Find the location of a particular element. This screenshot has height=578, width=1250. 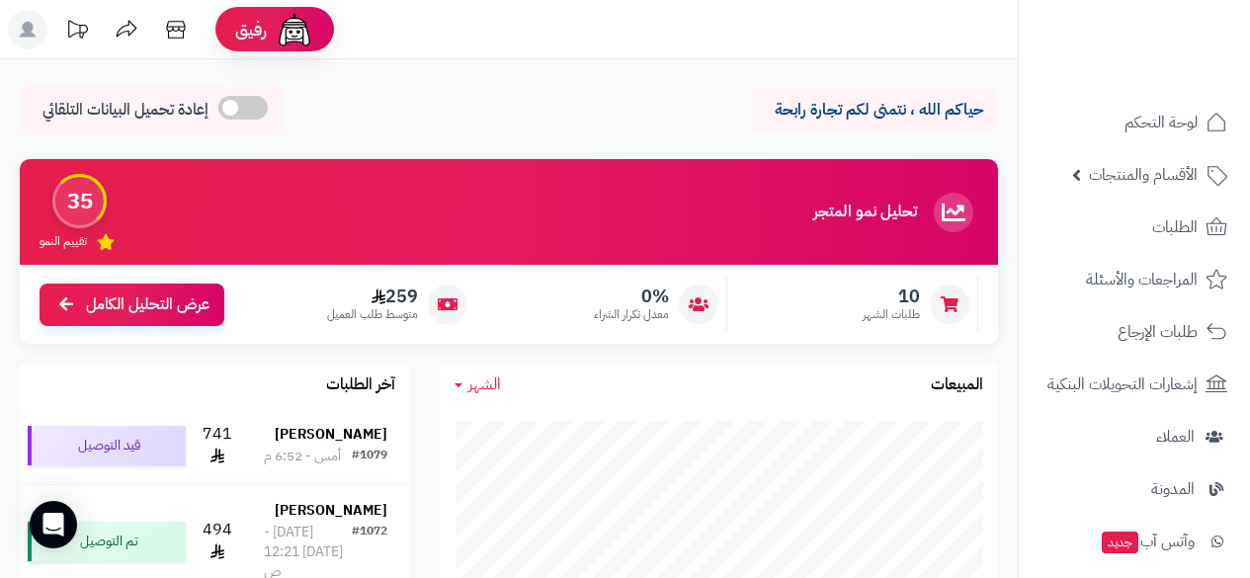

h3: تحليل نمو المتجر is located at coordinates (865, 212).